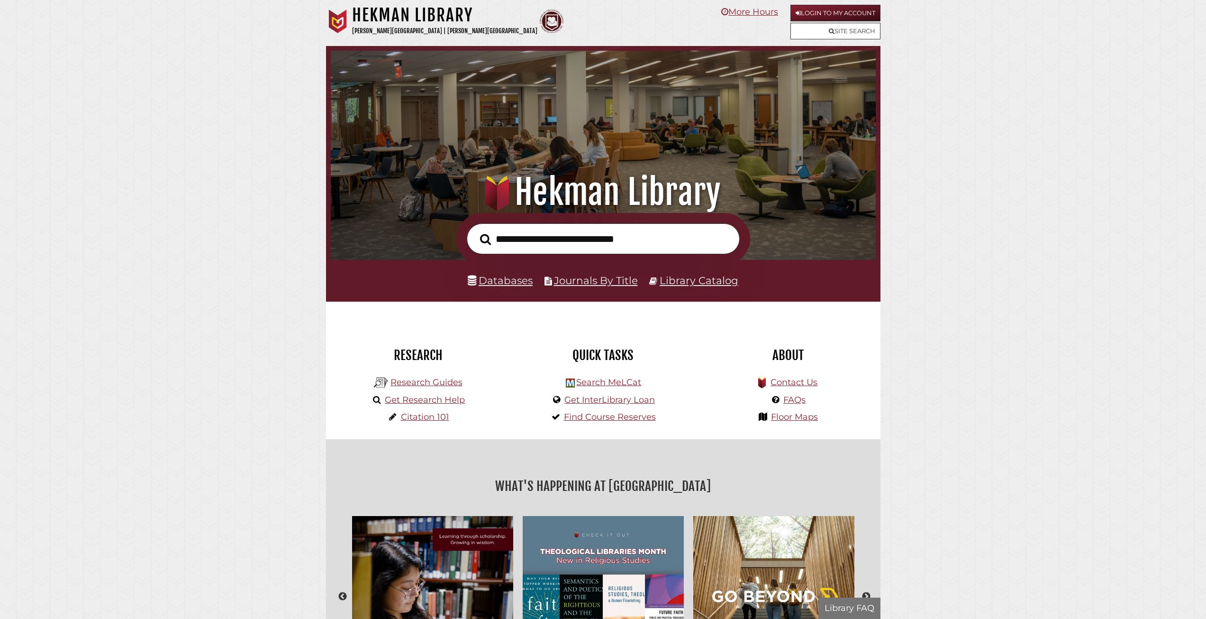 This screenshot has height=619, width=1206. What do you see at coordinates (836, 13) in the screenshot?
I see `a: Login to My Account` at bounding box center [836, 13].